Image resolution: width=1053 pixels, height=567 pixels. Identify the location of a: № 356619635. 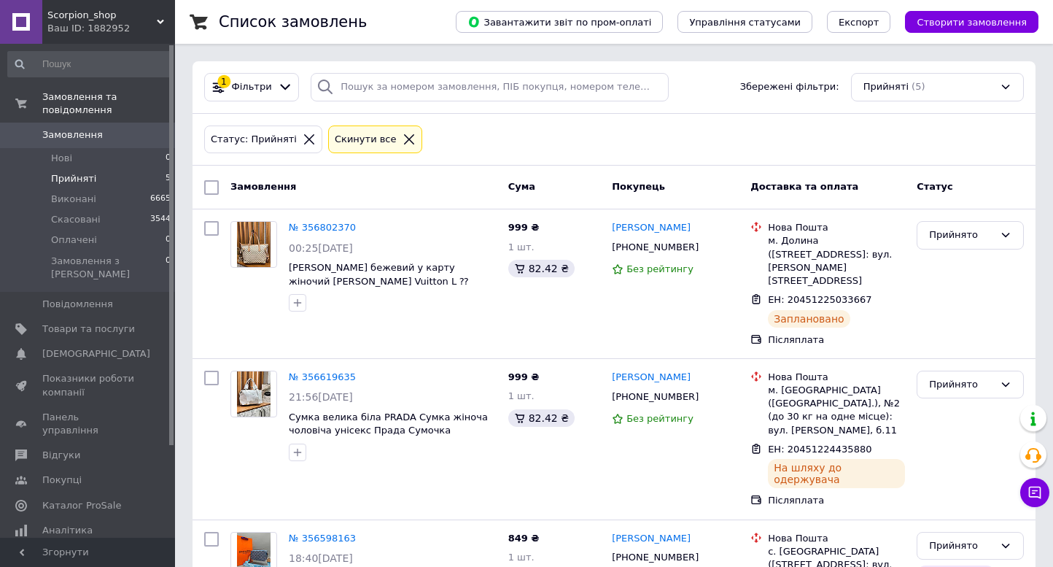
(322, 376).